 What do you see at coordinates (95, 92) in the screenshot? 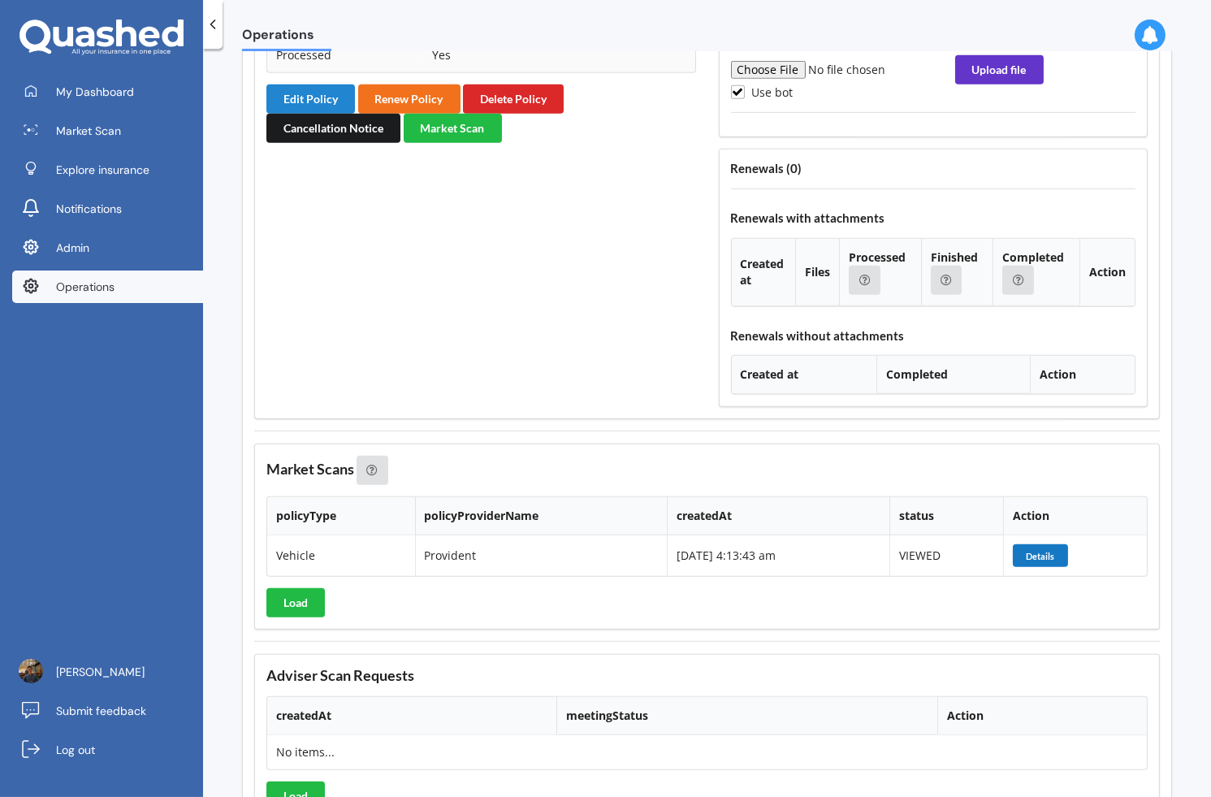
I see `span: My Dashboard` at bounding box center [95, 92].